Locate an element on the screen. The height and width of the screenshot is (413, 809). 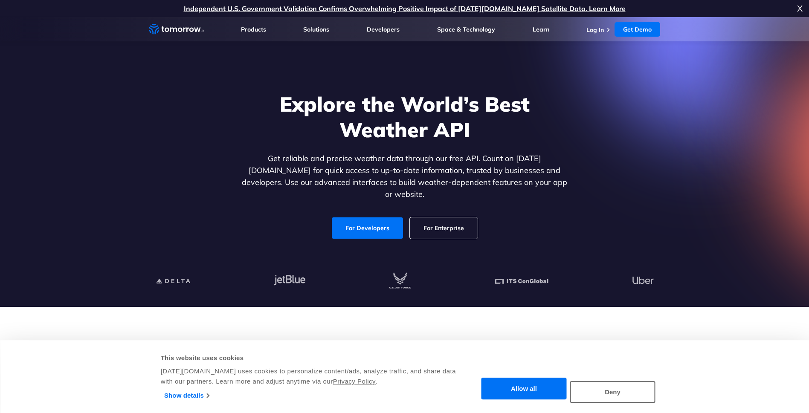
a: Space & Technology is located at coordinates (466, 29).